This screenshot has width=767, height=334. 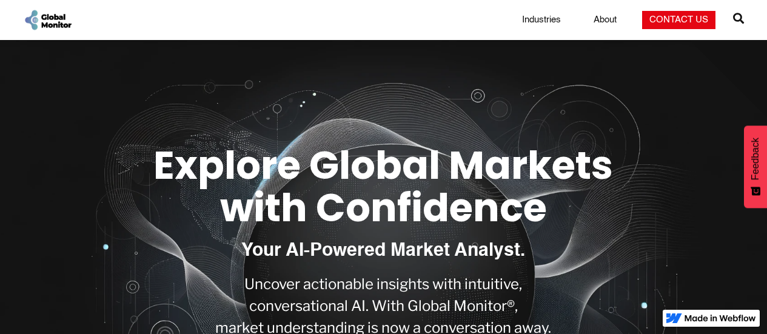 What do you see at coordinates (383, 187) in the screenshot?
I see `h1: Explore Global Markets with Confidence` at bounding box center [383, 187].